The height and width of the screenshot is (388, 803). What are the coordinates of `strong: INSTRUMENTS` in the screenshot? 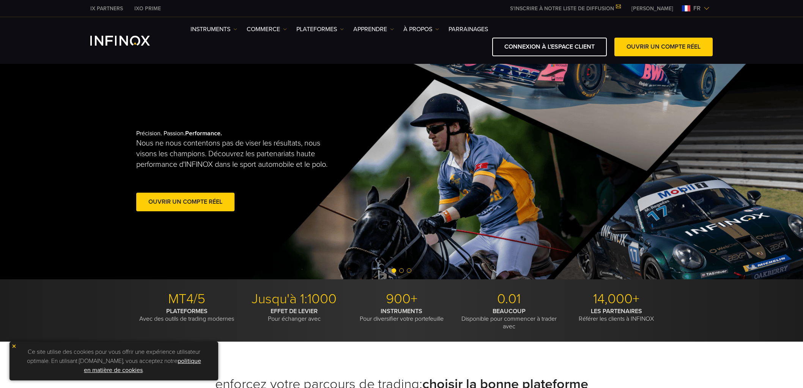 It's located at (402, 311).